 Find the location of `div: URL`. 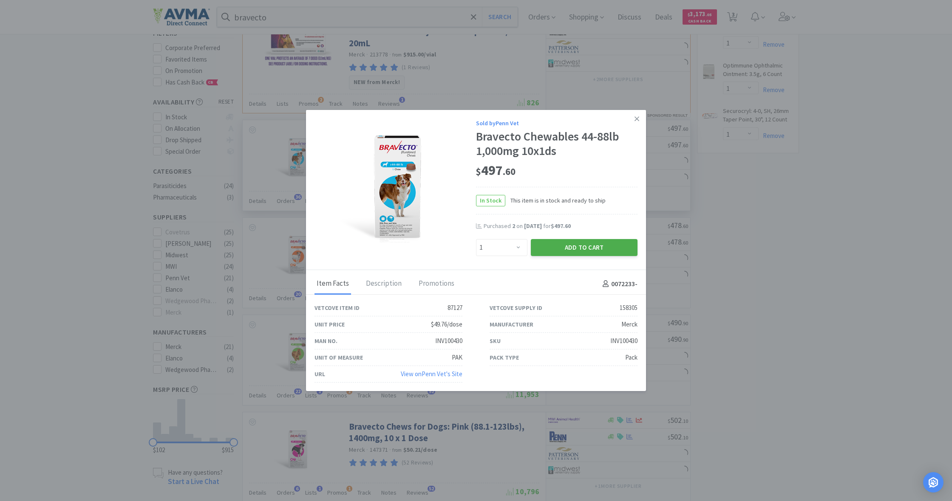

div: URL is located at coordinates (320, 374).